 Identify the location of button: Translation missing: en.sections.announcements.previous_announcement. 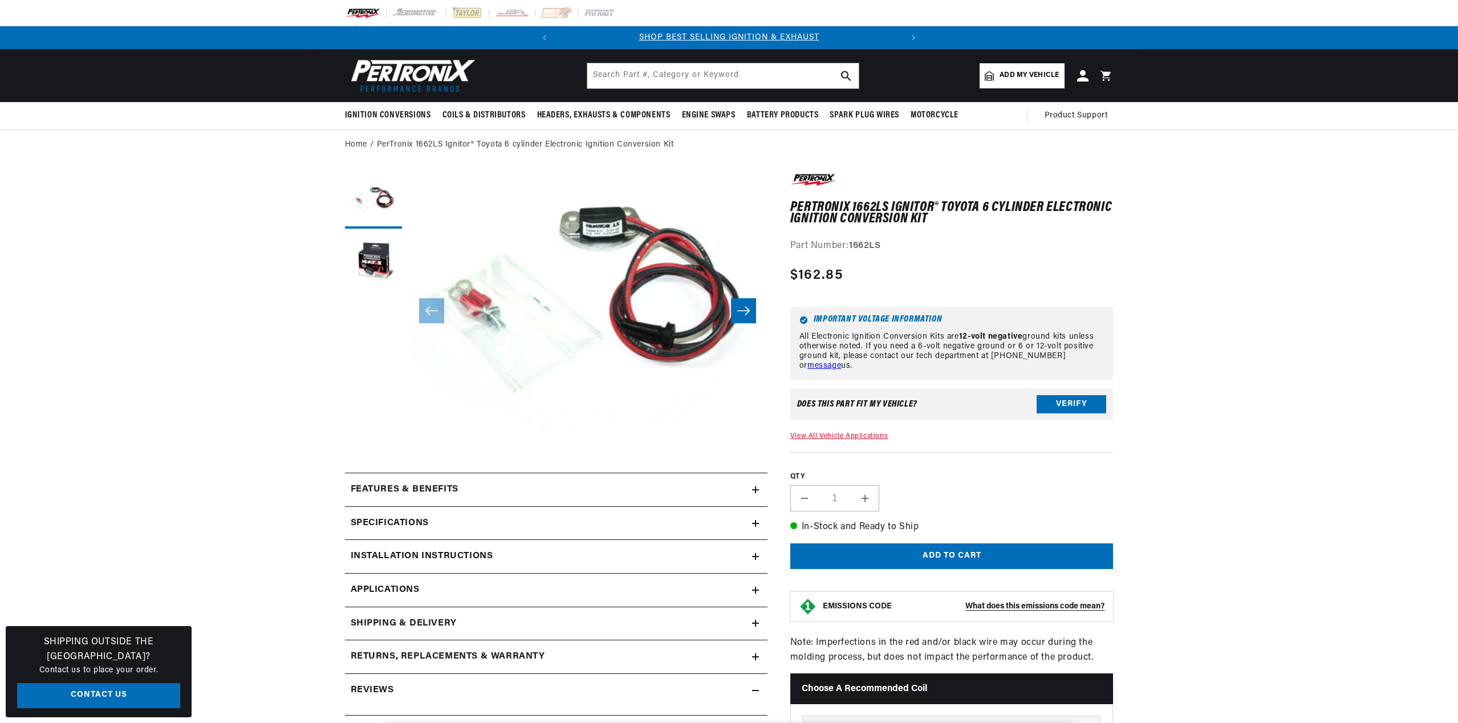
(545, 38).